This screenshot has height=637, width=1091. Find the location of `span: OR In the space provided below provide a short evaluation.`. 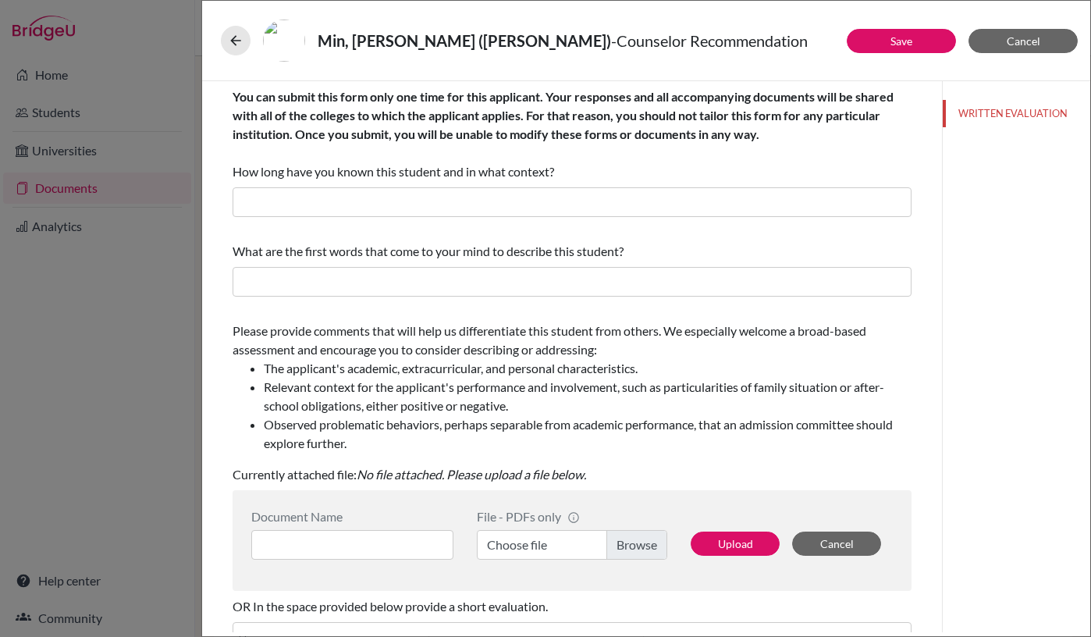

span: OR In the space provided below provide a short evaluation. is located at coordinates (390, 605).